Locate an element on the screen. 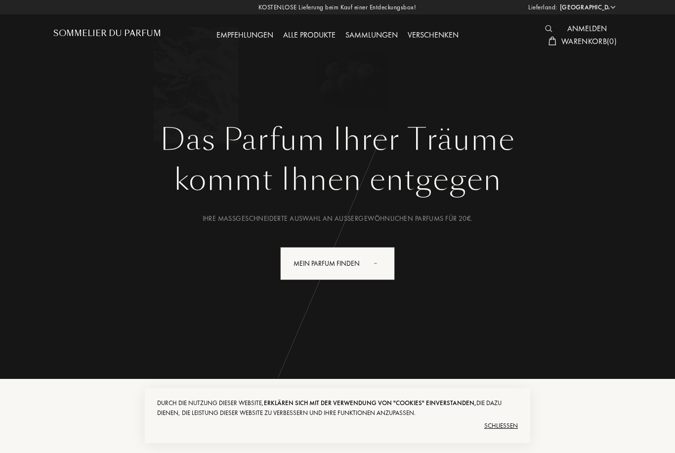 Image resolution: width=675 pixels, height=453 pixels. div: Mein Parfum finden is located at coordinates (337, 263).